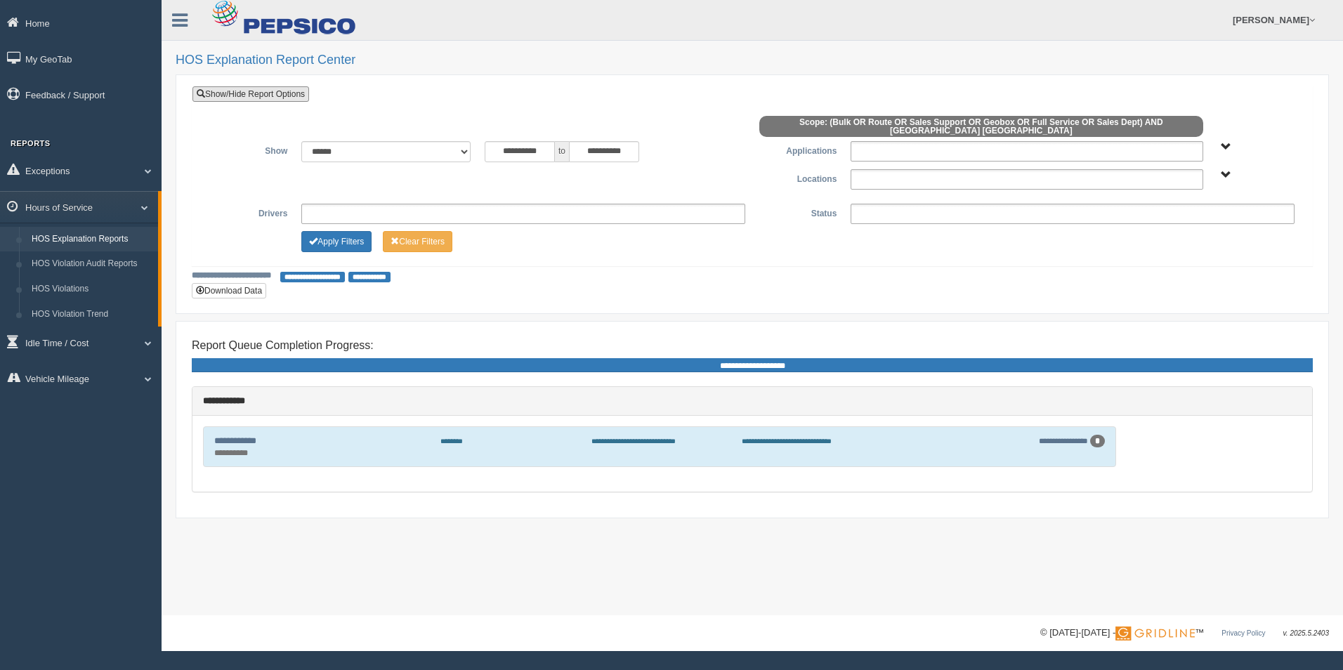  I want to click on a: HOS Violations, so click(91, 289).